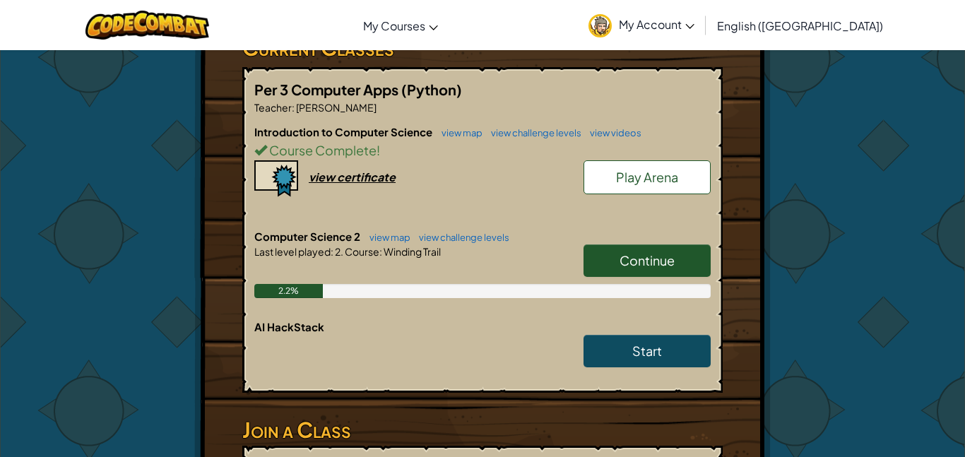 The height and width of the screenshot is (457, 965). Describe the element at coordinates (288, 291) in the screenshot. I see `div: 2.2%` at that location.